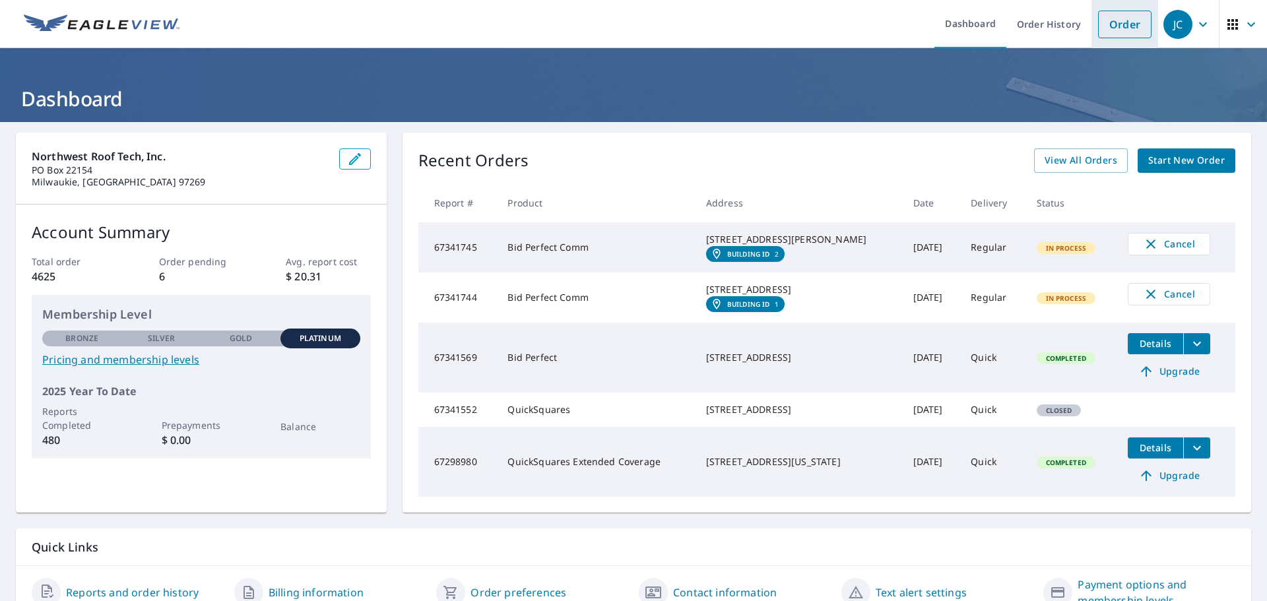  I want to click on a: Text alert settings, so click(921, 593).